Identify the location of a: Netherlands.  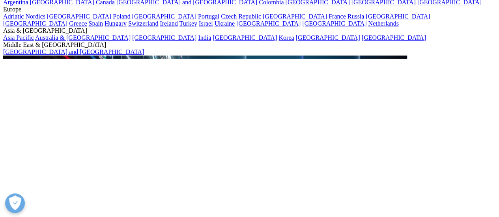
(383, 23).